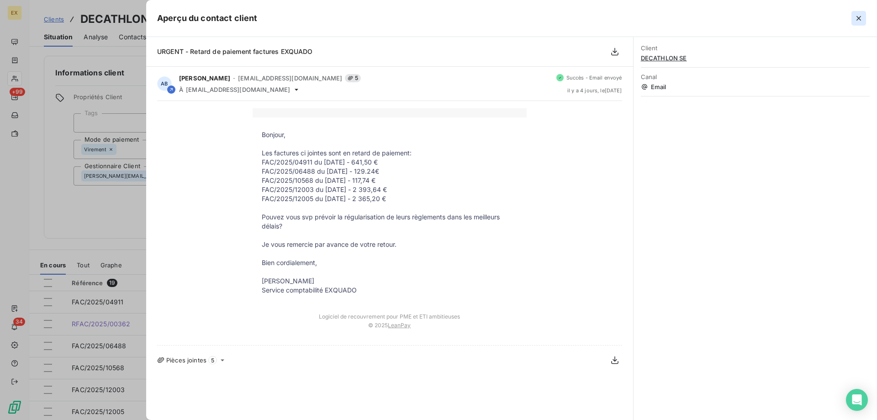 Image resolution: width=877 pixels, height=420 pixels. What do you see at coordinates (207, 18) in the screenshot?
I see `h5: Aperçu du contact client` at bounding box center [207, 18].